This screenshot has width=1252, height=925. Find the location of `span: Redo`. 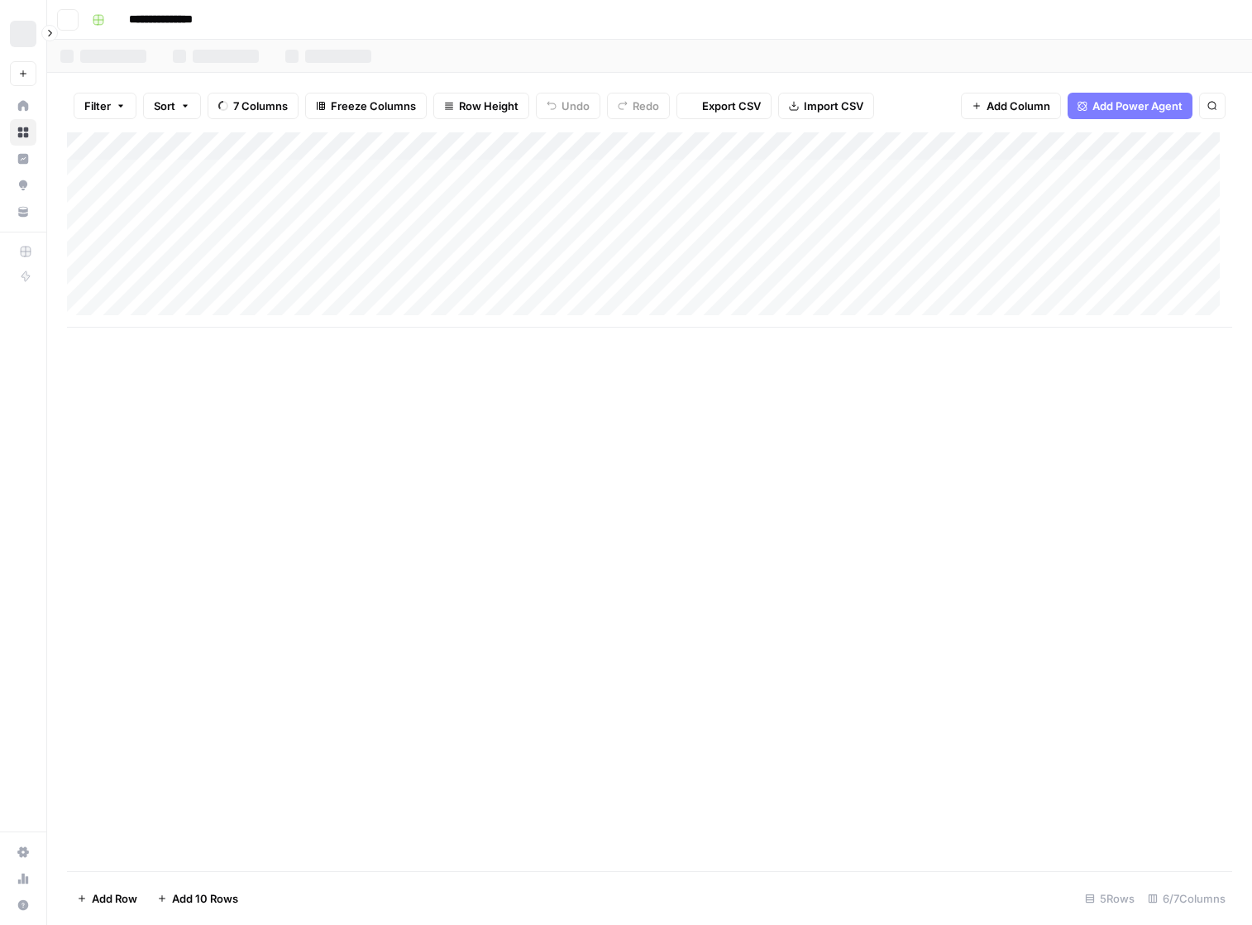

span: Redo is located at coordinates (646, 106).